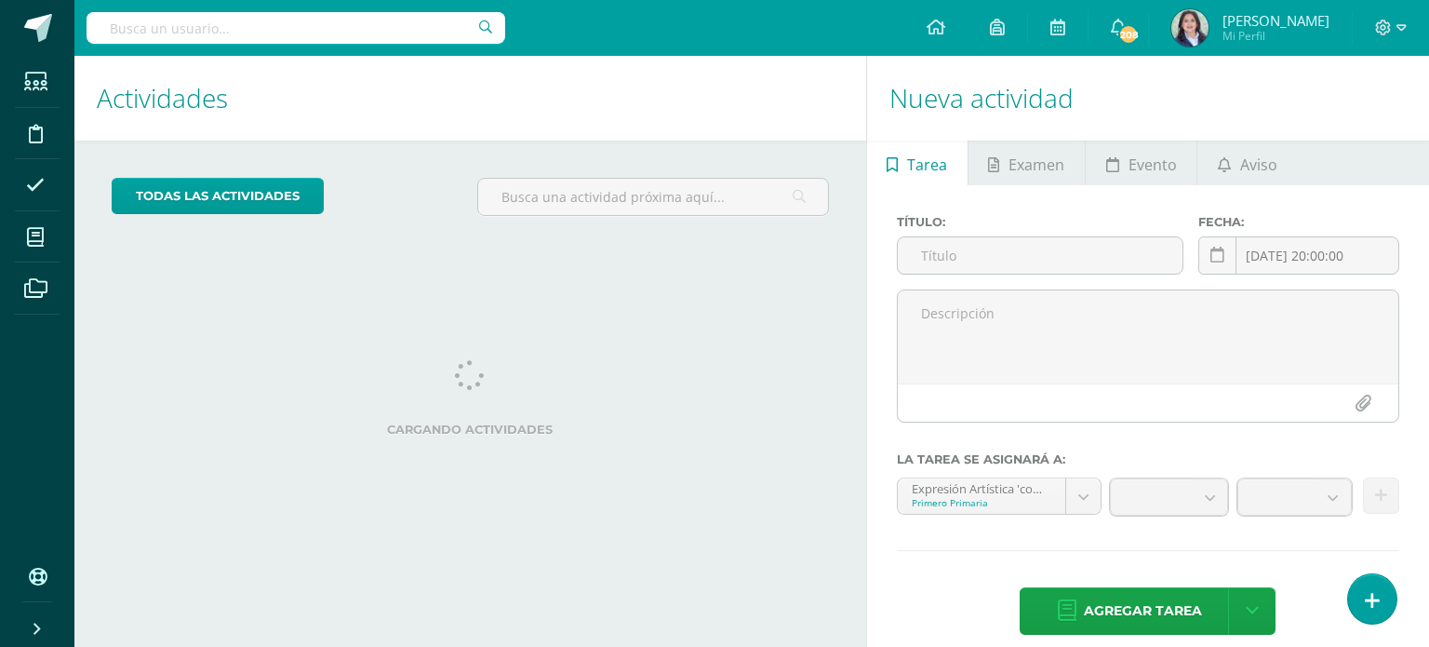  Describe the element at coordinates (218, 195) in the screenshot. I see `a: todas las Actividades` at that location.